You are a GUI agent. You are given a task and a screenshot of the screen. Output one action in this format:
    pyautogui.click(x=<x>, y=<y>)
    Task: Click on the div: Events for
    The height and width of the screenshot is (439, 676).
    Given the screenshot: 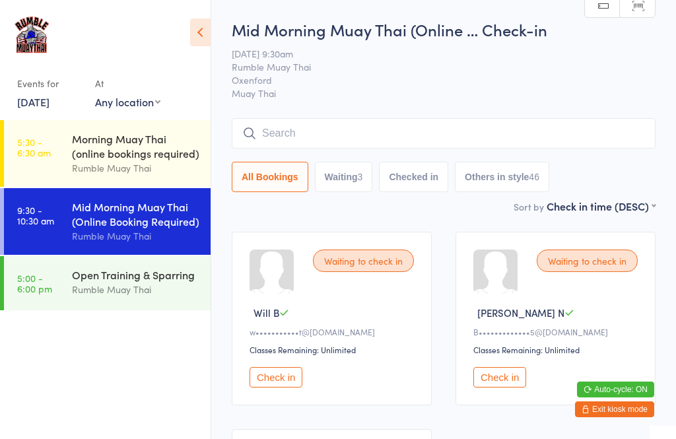 What is the action you would take?
    pyautogui.click(x=50, y=83)
    